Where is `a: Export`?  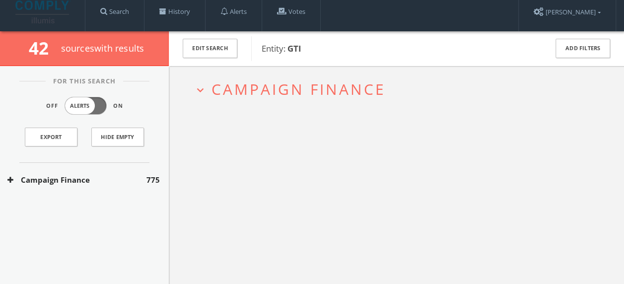 a: Export is located at coordinates (51, 137).